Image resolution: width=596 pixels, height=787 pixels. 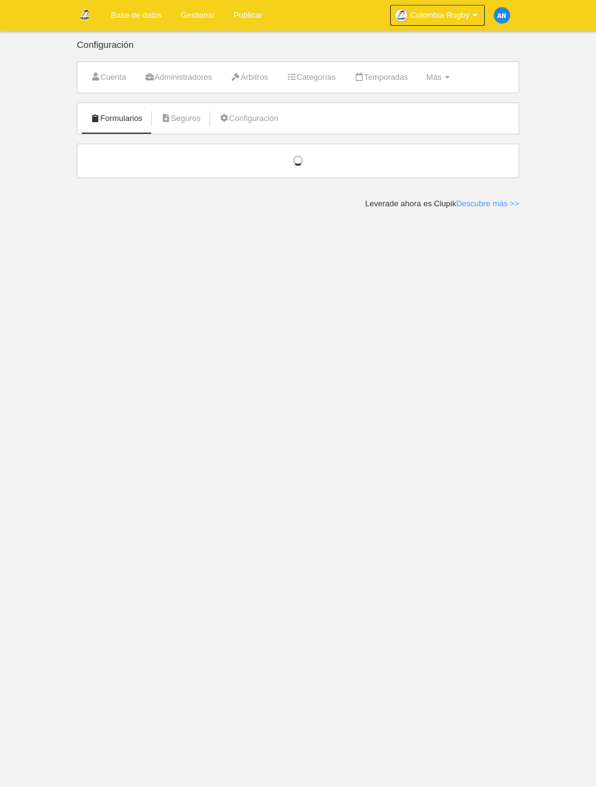 I want to click on div: Cargando, so click(x=298, y=161).